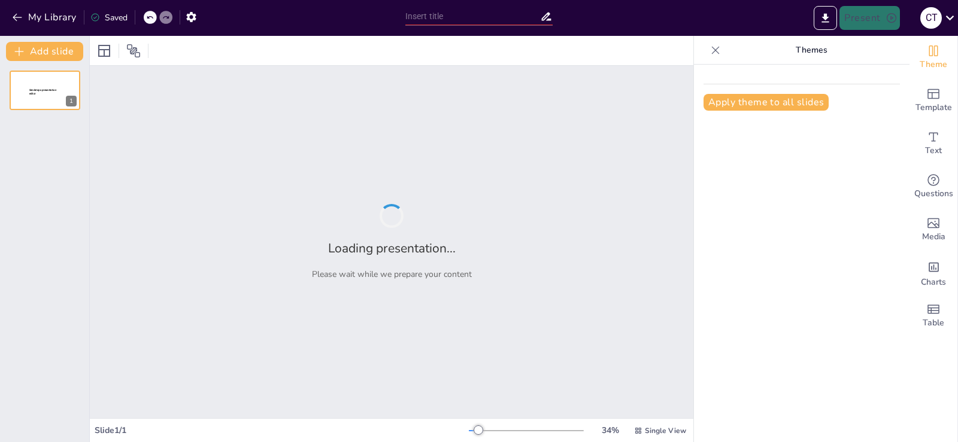  What do you see at coordinates (45, 17) in the screenshot?
I see `button: My Library` at bounding box center [45, 17].